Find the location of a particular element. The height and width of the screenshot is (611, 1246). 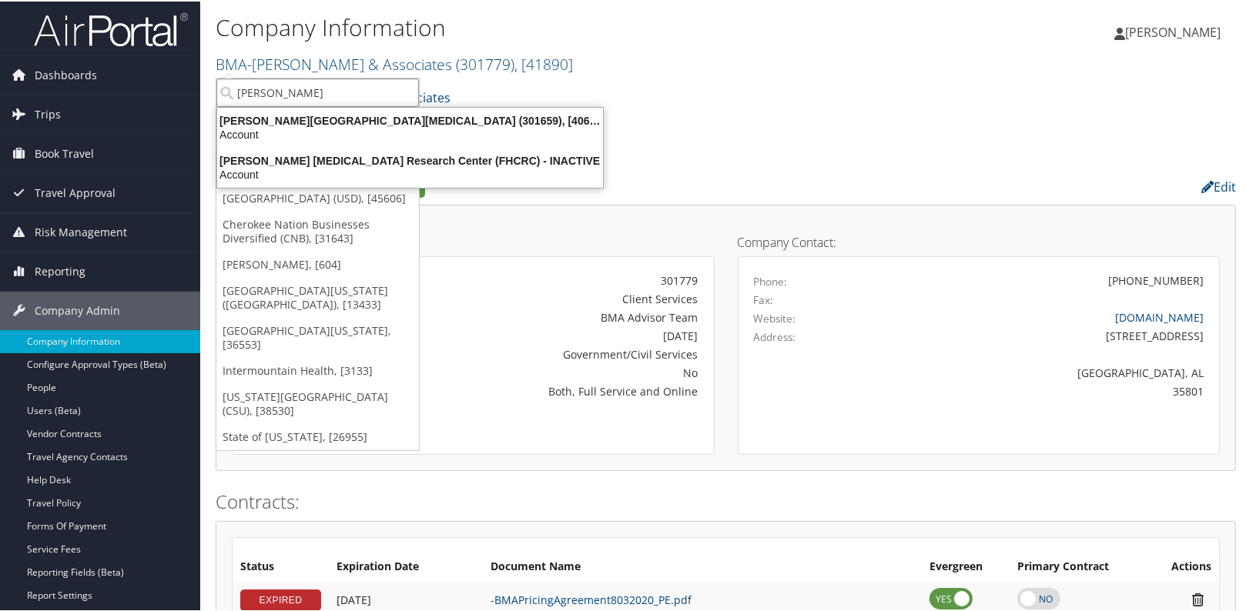

div: BMA Advisor Team is located at coordinates (552, 316).